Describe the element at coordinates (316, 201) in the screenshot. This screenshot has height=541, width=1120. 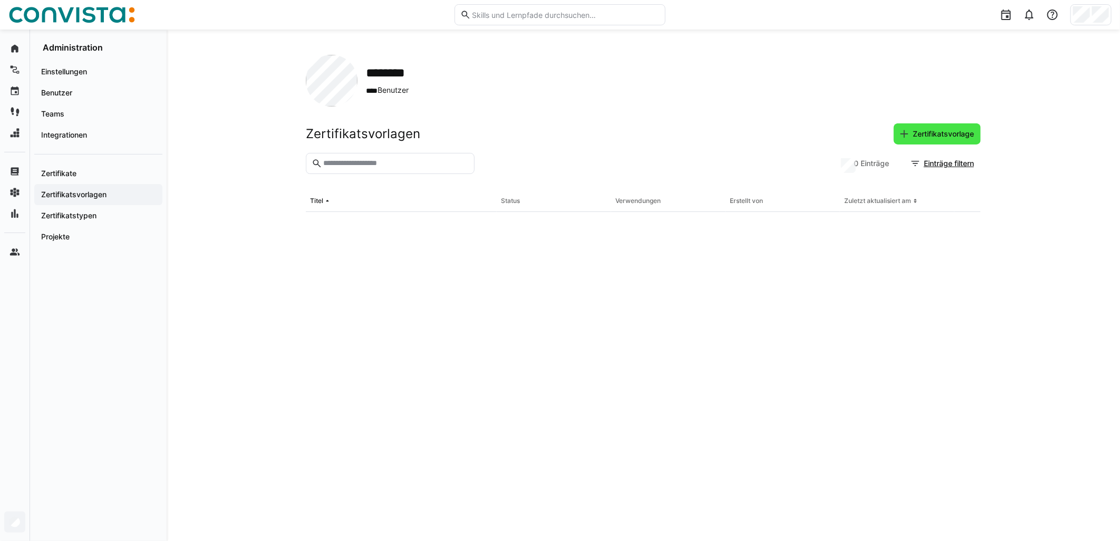
I see `div: Titel` at that location.